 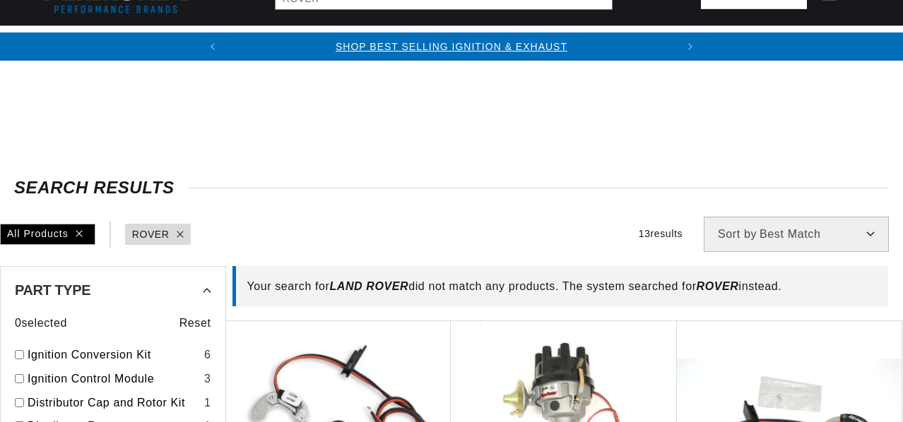 What do you see at coordinates (52, 290) in the screenshot?
I see `span: Part Type` at bounding box center [52, 290].